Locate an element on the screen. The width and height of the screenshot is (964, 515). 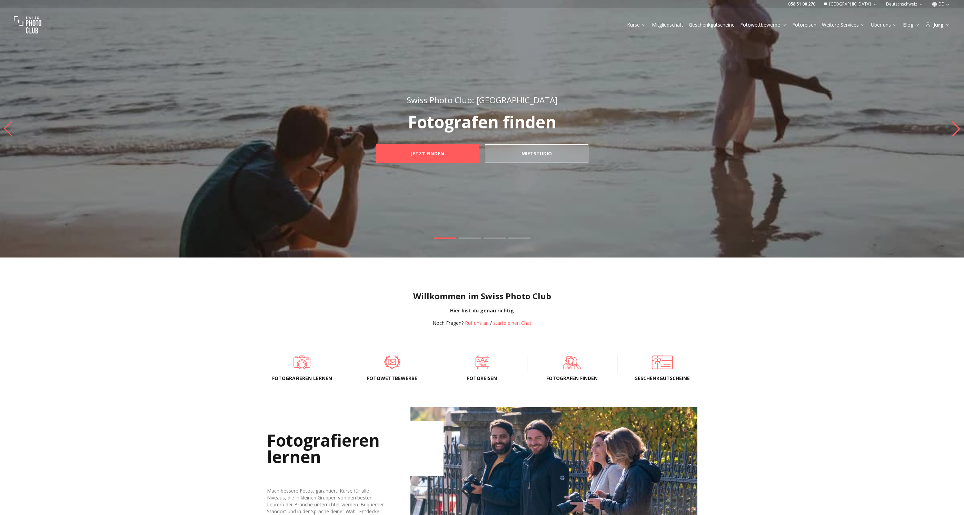
div: Hier bist du genau richtig is located at coordinates (482, 310).